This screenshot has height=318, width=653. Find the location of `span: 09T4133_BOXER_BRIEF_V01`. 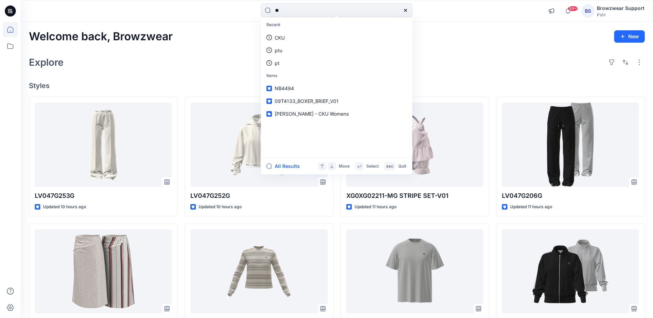

span: 09T4133_BOXER_BRIEF_V01 is located at coordinates (307, 101).